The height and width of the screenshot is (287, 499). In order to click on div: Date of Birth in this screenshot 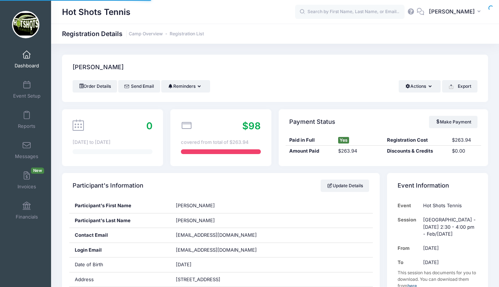, I will do `click(120, 265)`.